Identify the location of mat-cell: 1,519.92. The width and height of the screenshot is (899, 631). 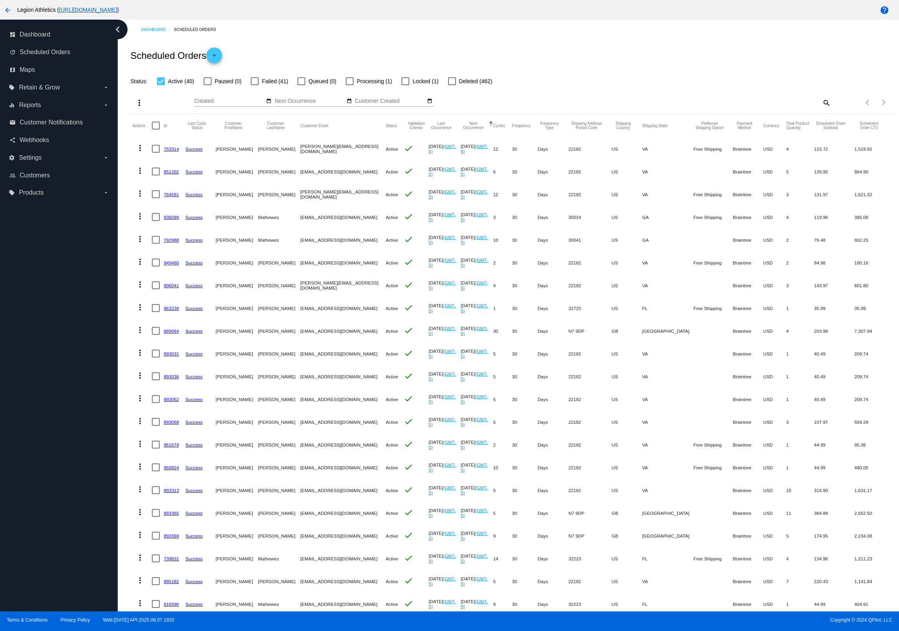
(872, 149).